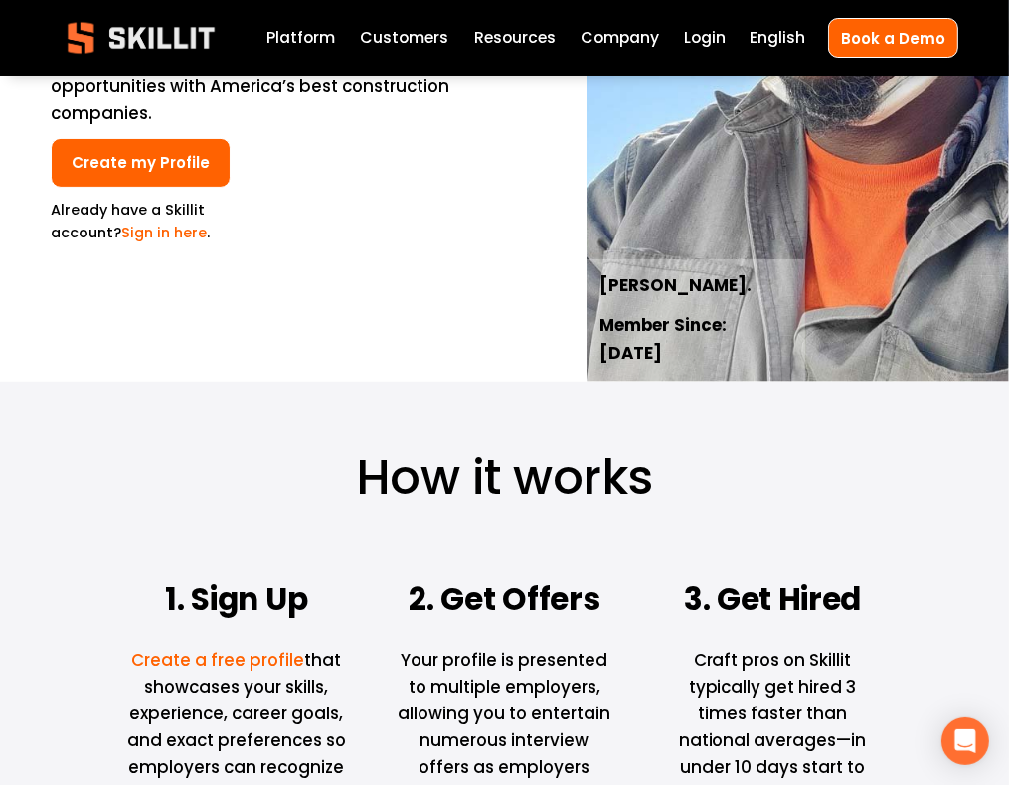 The height and width of the screenshot is (785, 1009). What do you see at coordinates (772, 602) in the screenshot?
I see `strong: 3. Get Hired` at bounding box center [772, 602].